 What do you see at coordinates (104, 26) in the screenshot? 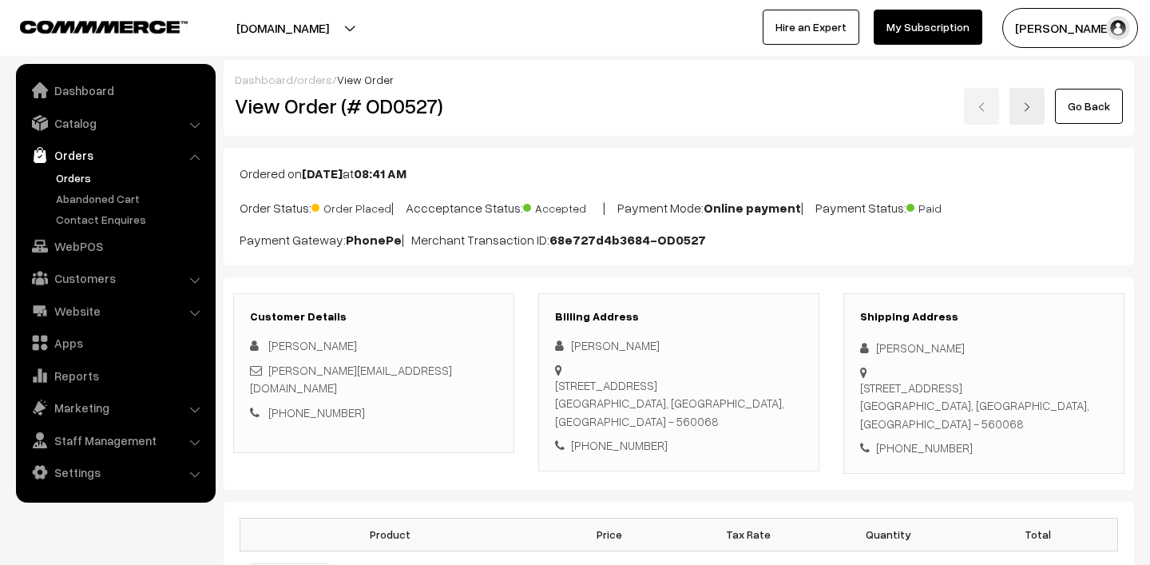
I see `img: COMMMERCE` at bounding box center [104, 26].